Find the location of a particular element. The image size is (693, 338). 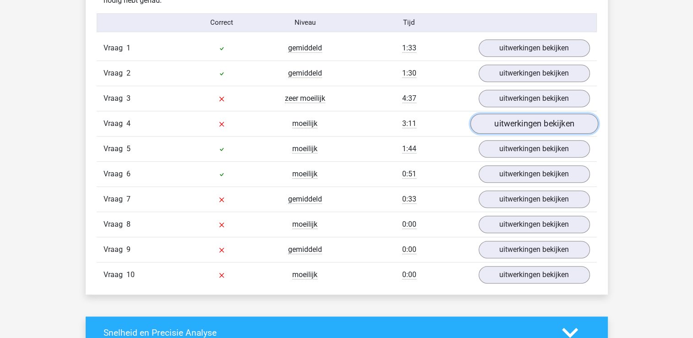

h4: Snelheid en Precisie Analyse is located at coordinates (326, 333).